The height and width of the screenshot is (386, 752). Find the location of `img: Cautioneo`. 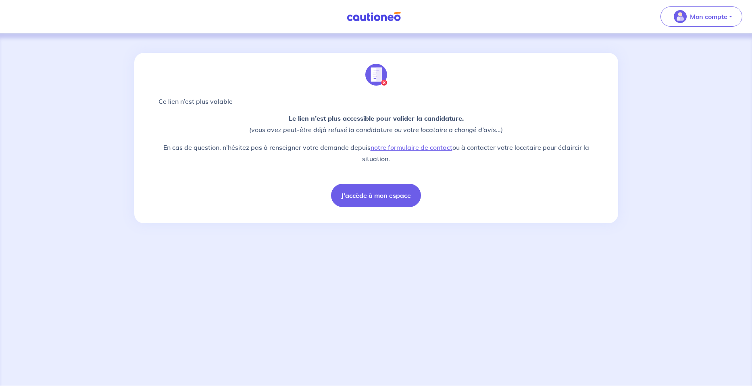

img: Cautioneo is located at coordinates (374, 17).